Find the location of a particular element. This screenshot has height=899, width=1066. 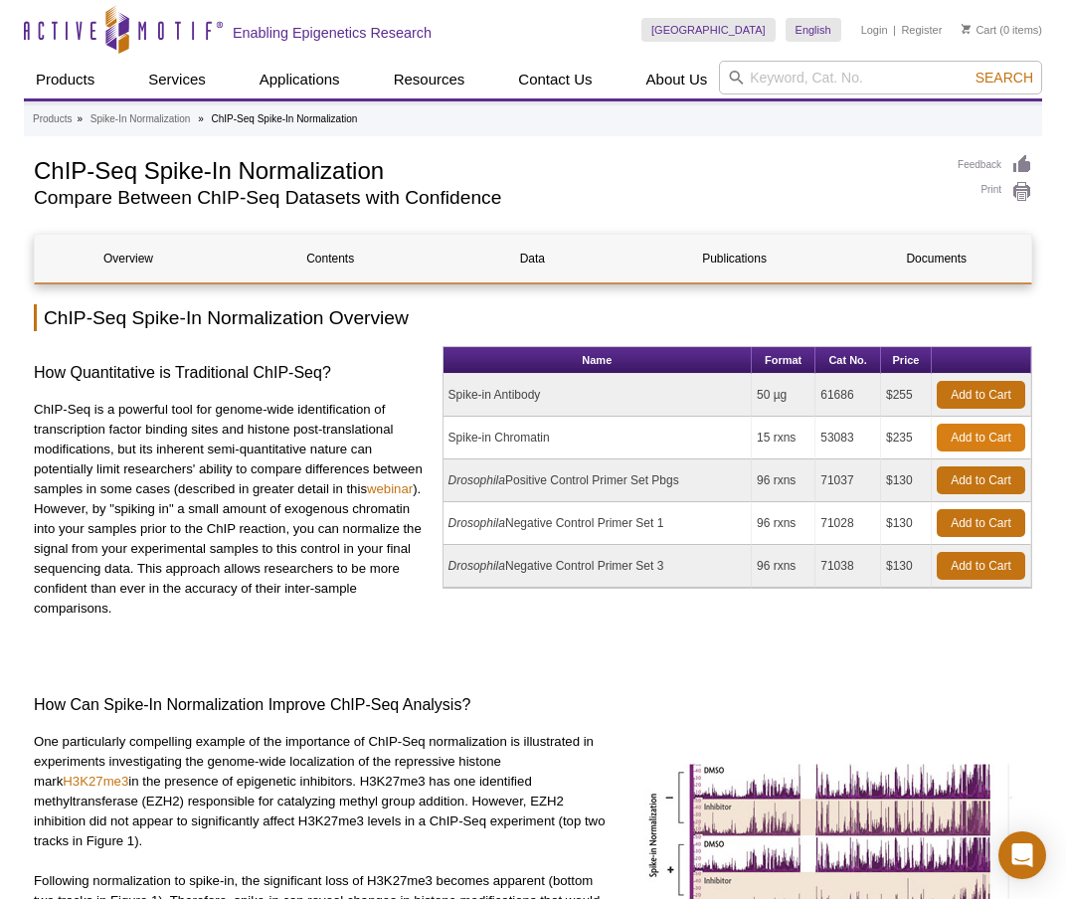

li: ChIP-Seq Spike-In Normalization is located at coordinates (284, 118).